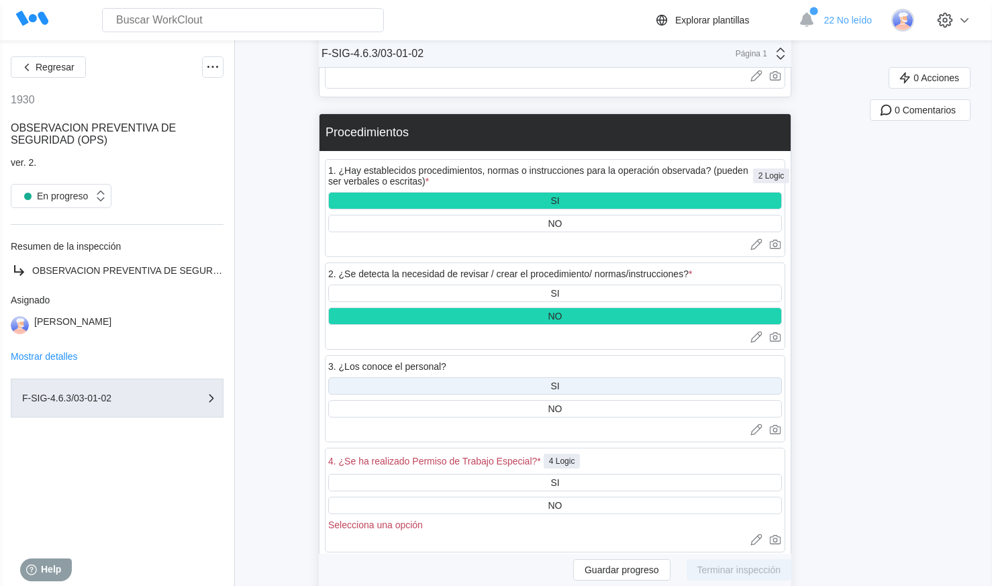 The height and width of the screenshot is (586, 992). Describe the element at coordinates (712, 20) in the screenshot. I see `div: Explorar plantillas` at that location.